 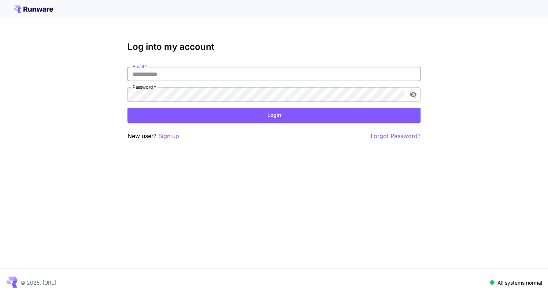 I want to click on button: Forgot Password?, so click(x=396, y=136).